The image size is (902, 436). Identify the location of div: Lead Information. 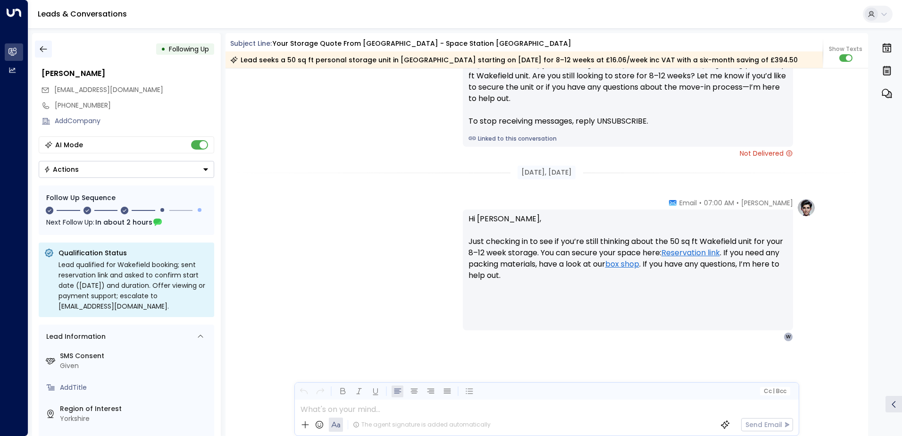
(74, 336).